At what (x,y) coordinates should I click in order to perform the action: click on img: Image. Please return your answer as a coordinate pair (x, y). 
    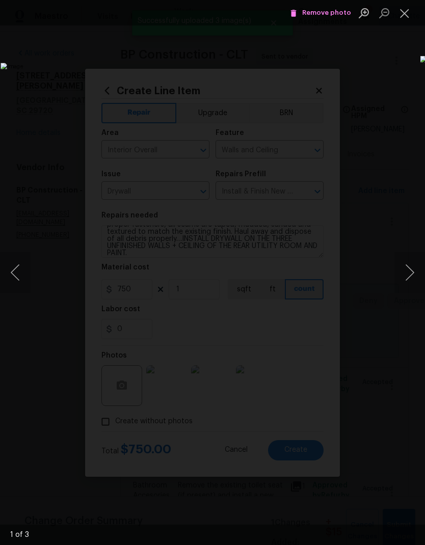
    Looking at the image, I should click on (164, 272).